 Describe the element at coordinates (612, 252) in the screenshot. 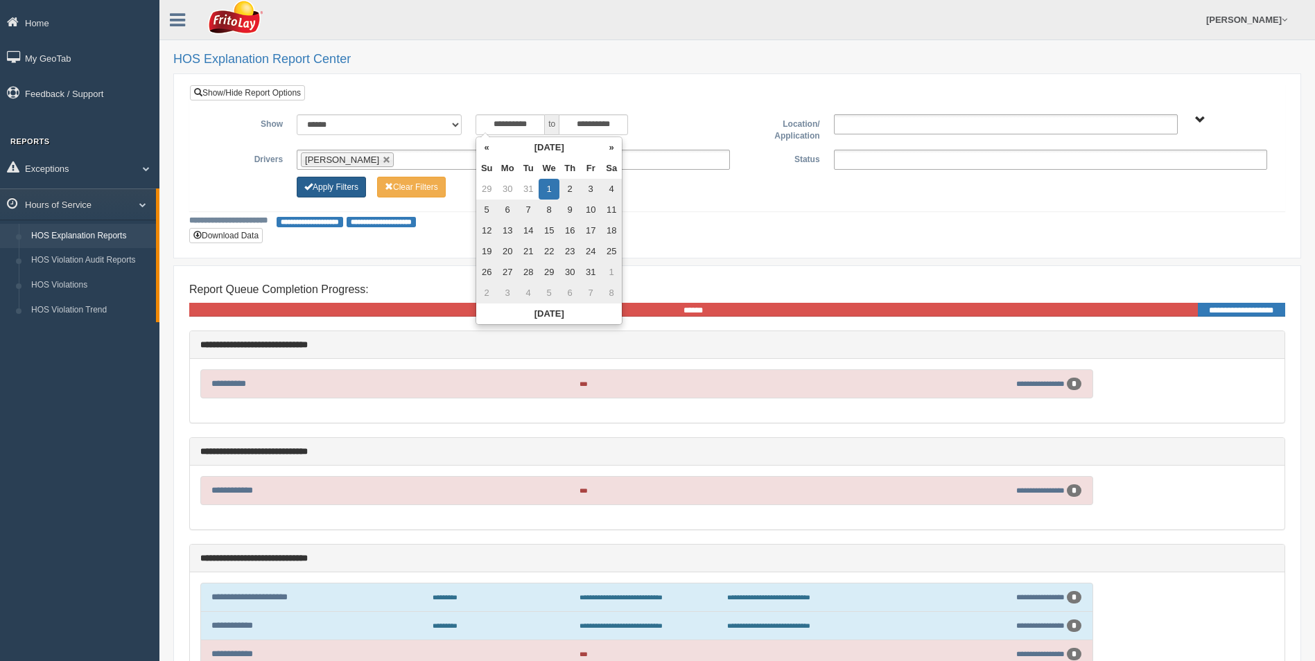

I see `td: 25` at that location.